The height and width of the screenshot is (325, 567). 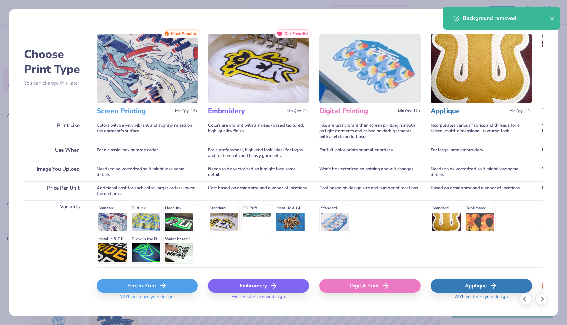 I want to click on img: Digital Printing, so click(x=370, y=69).